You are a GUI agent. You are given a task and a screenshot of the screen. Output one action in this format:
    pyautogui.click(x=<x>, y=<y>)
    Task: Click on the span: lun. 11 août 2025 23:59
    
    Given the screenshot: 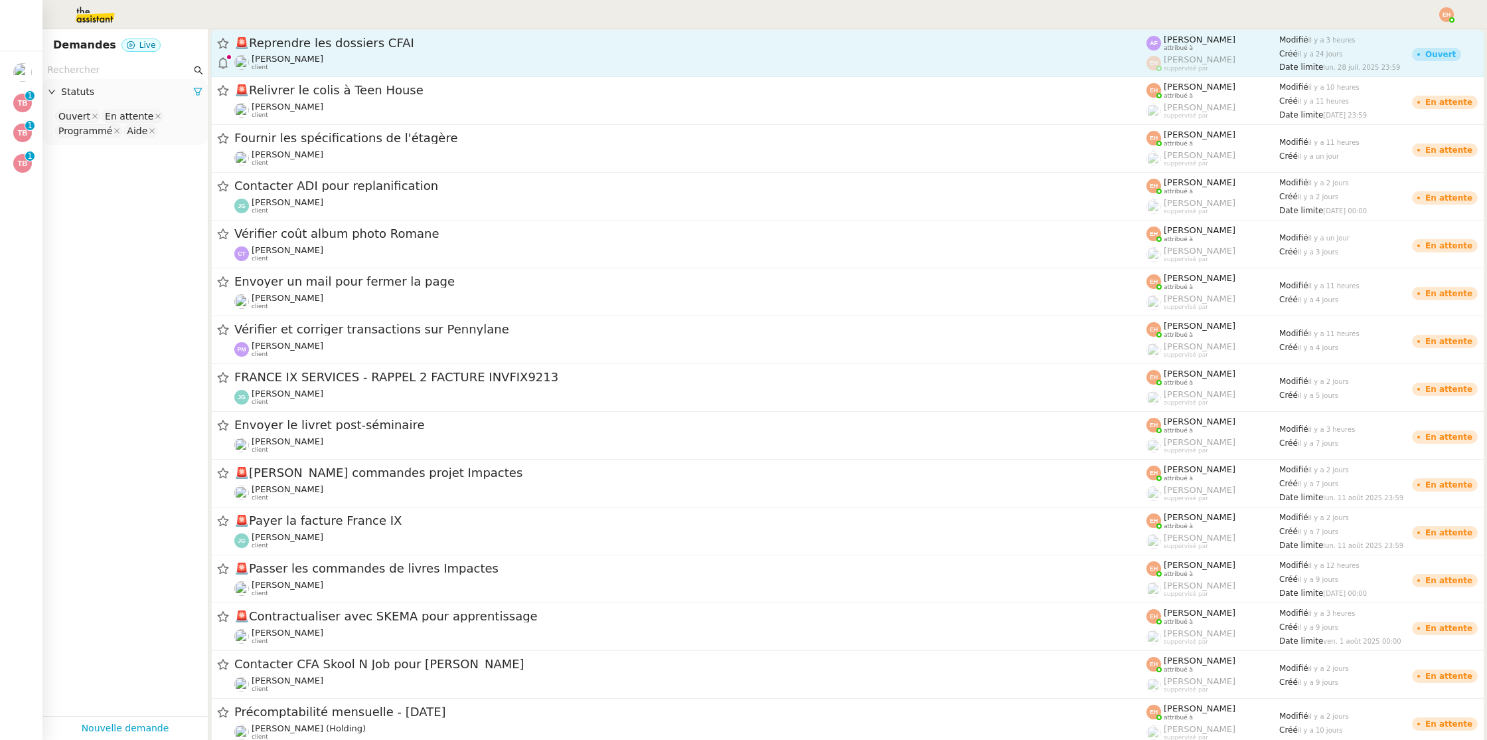 What is the action you would take?
    pyautogui.click(x=1363, y=545)
    